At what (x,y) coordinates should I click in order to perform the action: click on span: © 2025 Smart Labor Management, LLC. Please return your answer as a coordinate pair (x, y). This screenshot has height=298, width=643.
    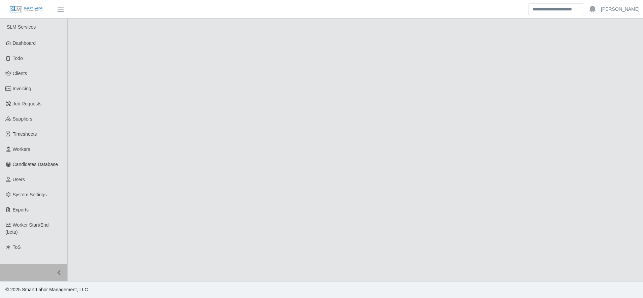
    Looking at the image, I should click on (46, 290).